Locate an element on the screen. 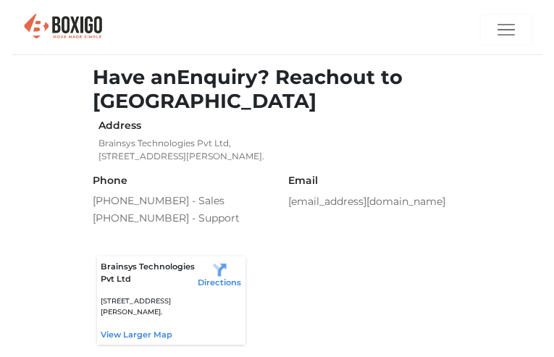 The image size is (554, 357). h6: Email is located at coordinates (375, 180).